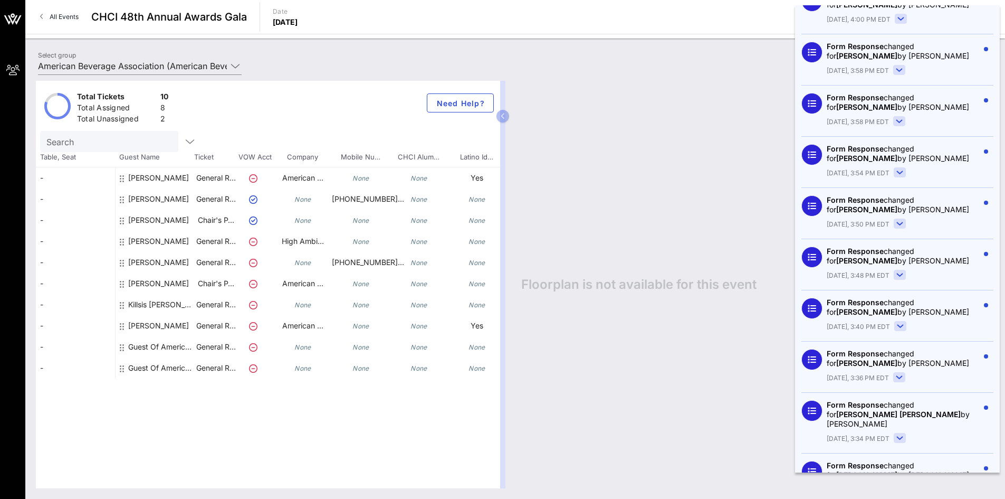 The height and width of the screenshot is (499, 1005). Describe the element at coordinates (165, 109) in the screenshot. I see `div: 8` at that location.